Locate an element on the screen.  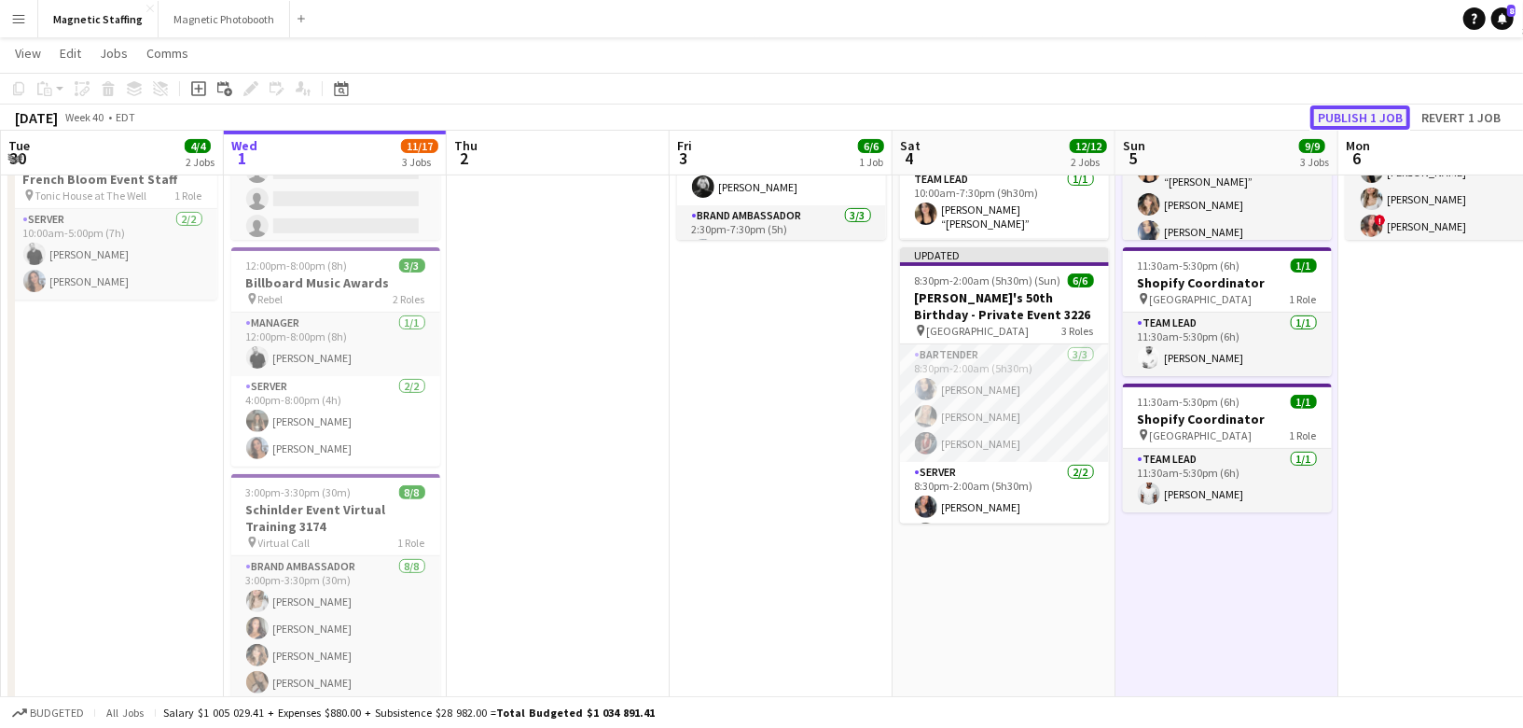
span: Thu is located at coordinates (465, 146).